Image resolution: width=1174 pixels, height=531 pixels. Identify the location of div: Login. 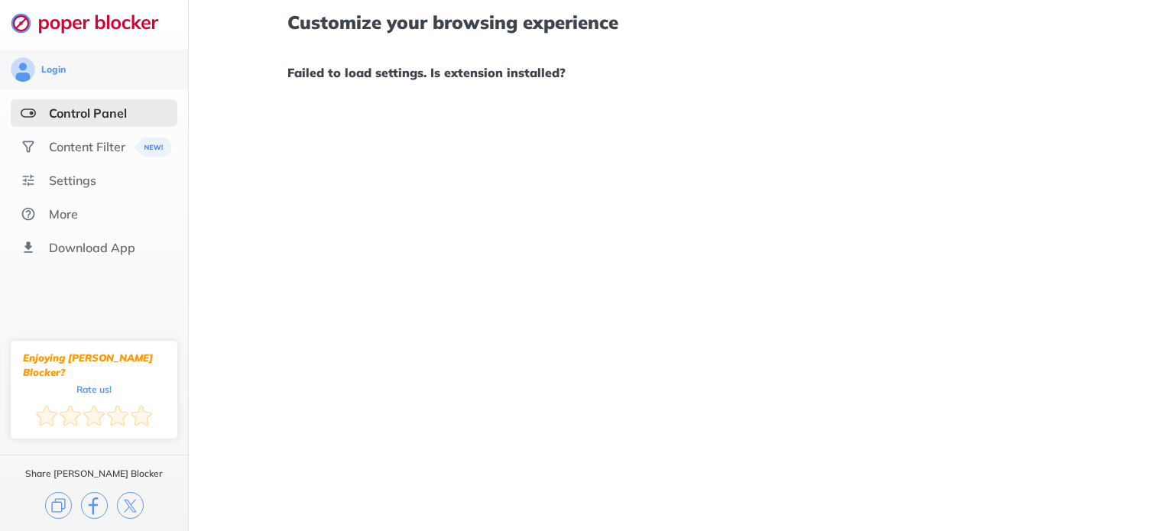
(54, 70).